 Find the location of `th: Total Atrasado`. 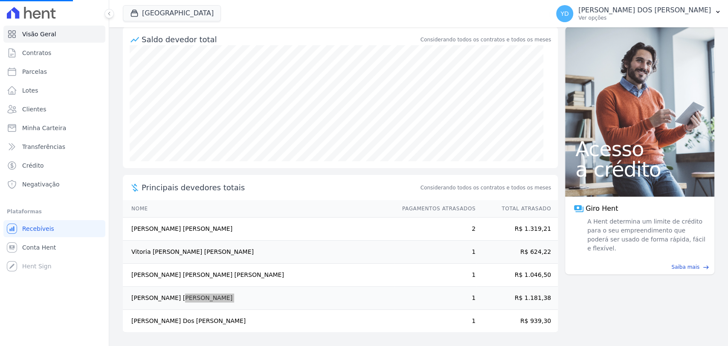

th: Total Atrasado is located at coordinates (517, 209).